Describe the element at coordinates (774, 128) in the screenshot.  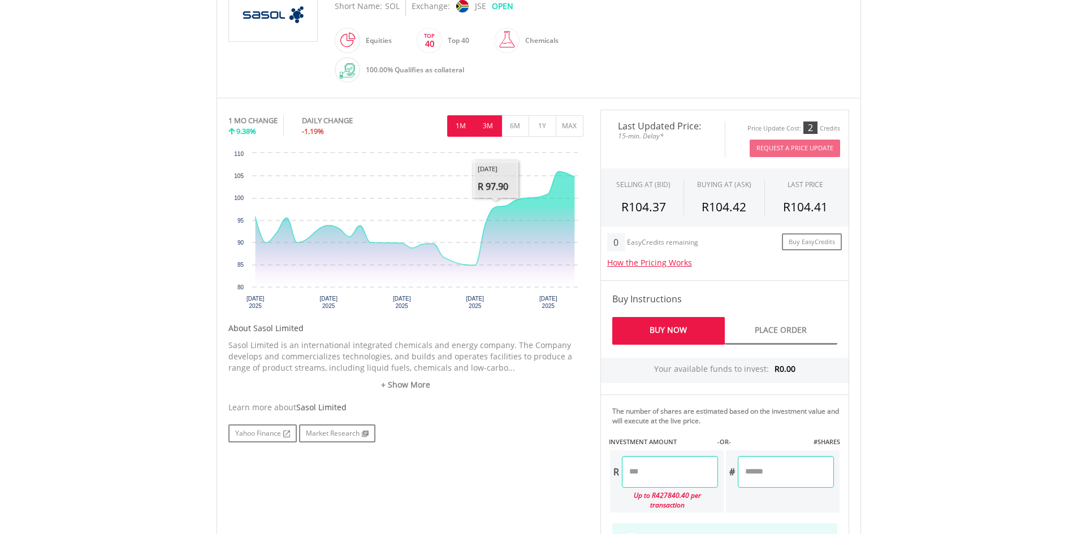
I see `div: Price Update Cost:` at that location.